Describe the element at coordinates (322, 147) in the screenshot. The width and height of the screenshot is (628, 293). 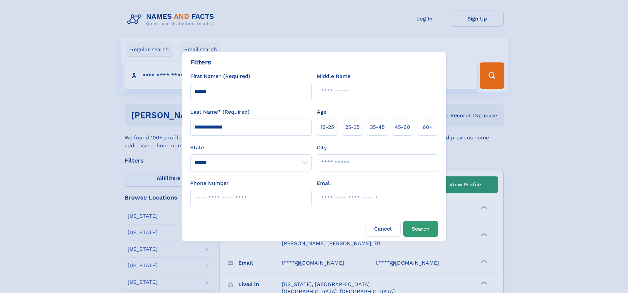
I see `label: City` at that location.